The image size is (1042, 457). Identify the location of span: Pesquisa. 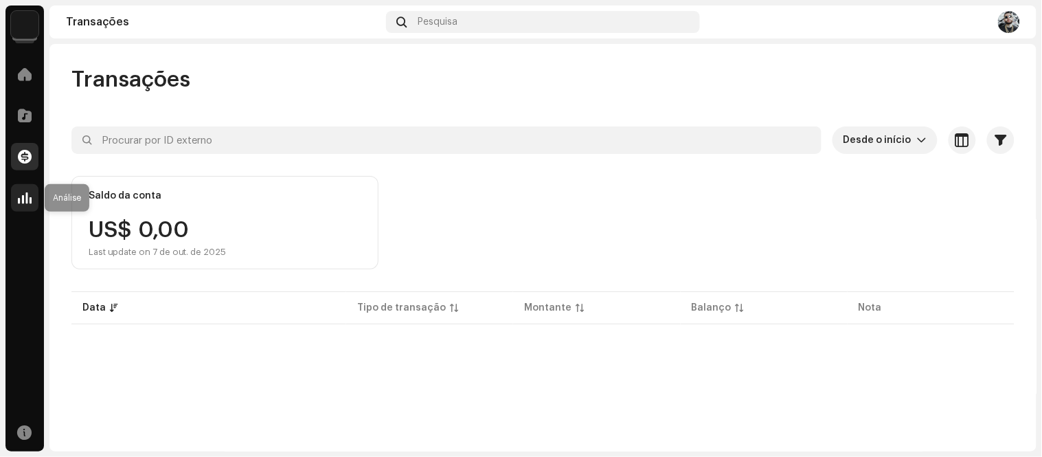
(438, 22).